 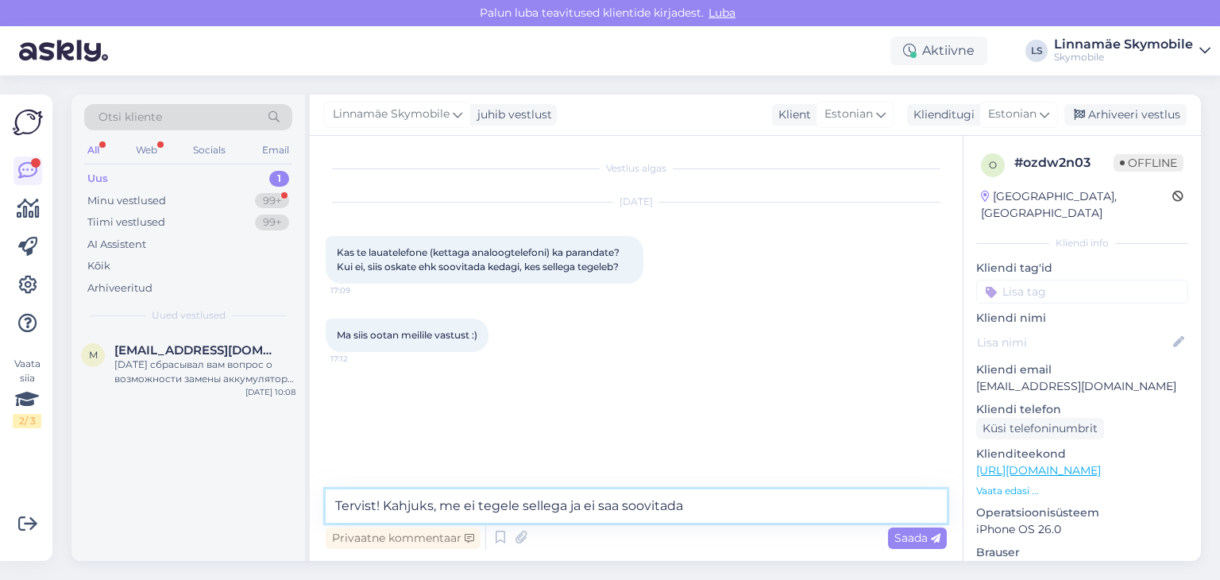 What do you see at coordinates (1082, 409) in the screenshot?
I see `p: Kliendi telefon` at bounding box center [1082, 409].